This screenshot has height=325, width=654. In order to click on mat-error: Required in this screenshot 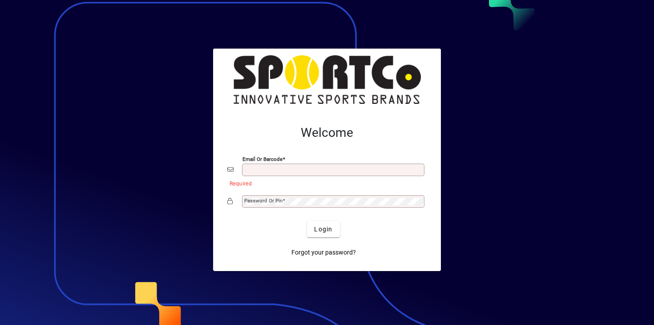, I will do `click(325, 183)`.